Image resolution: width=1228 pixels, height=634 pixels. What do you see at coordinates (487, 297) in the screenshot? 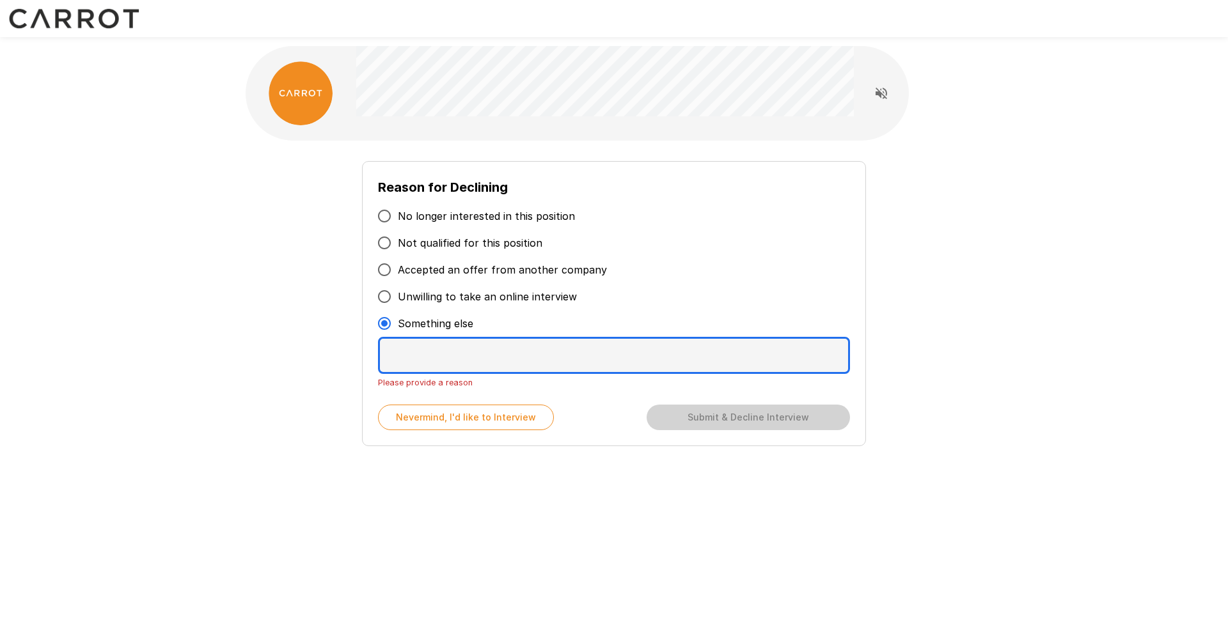
I see `span: Unwilling to take an online interview` at bounding box center [487, 297].